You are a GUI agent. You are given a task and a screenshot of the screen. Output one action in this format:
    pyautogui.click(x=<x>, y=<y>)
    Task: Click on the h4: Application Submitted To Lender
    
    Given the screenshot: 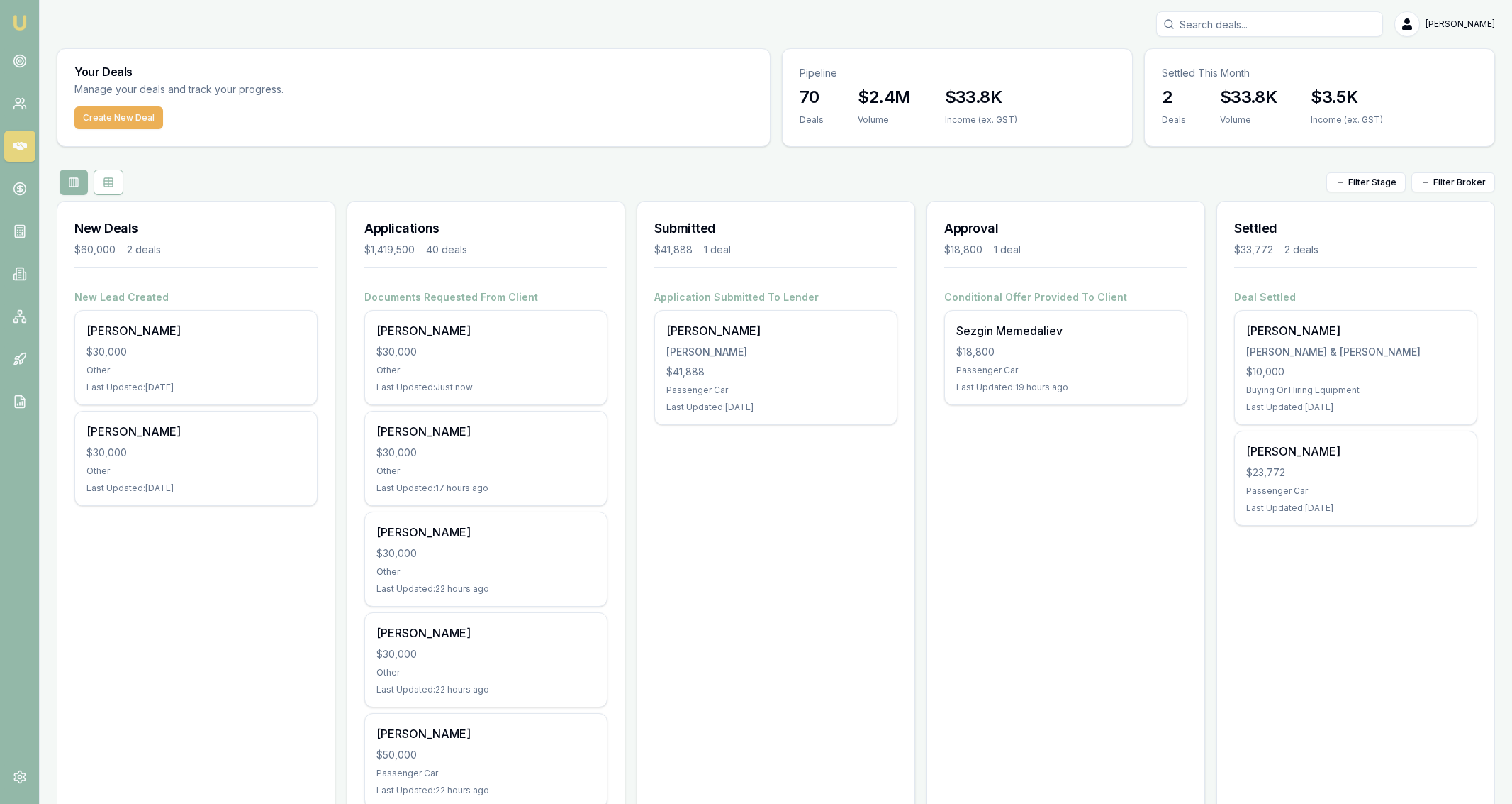 What is the action you would take?
    pyautogui.click(x=776, y=297)
    